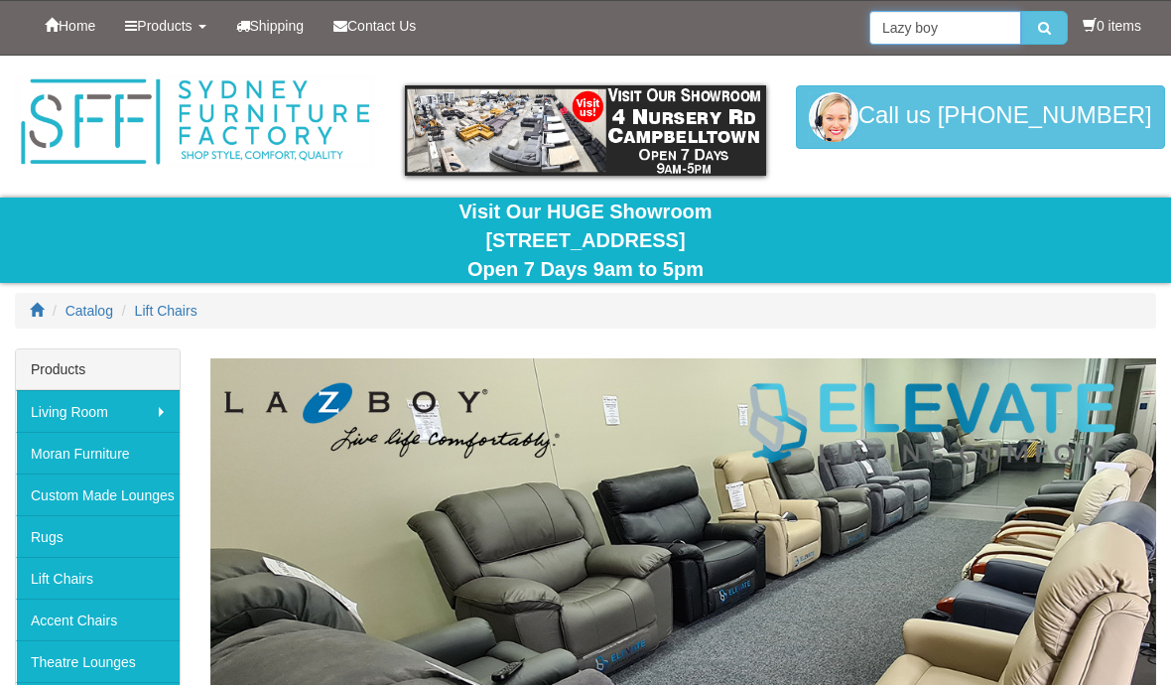 Image resolution: width=1171 pixels, height=685 pixels. Describe the element at coordinates (89, 311) in the screenshot. I see `a: Catalog` at that location.